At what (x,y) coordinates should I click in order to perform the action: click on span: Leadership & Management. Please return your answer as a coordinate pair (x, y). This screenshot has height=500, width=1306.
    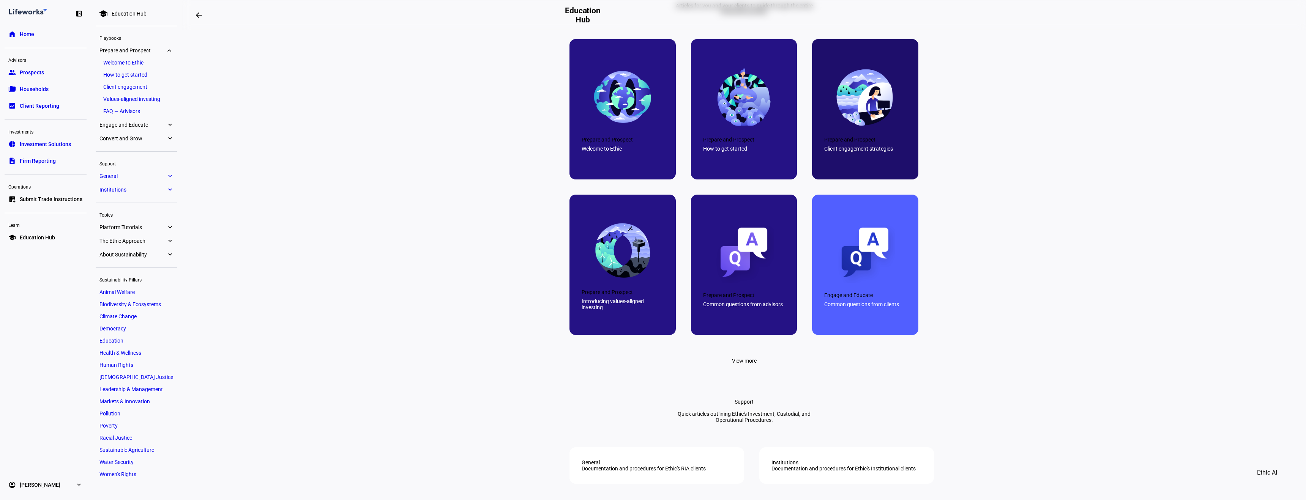
    Looking at the image, I should click on (131, 390).